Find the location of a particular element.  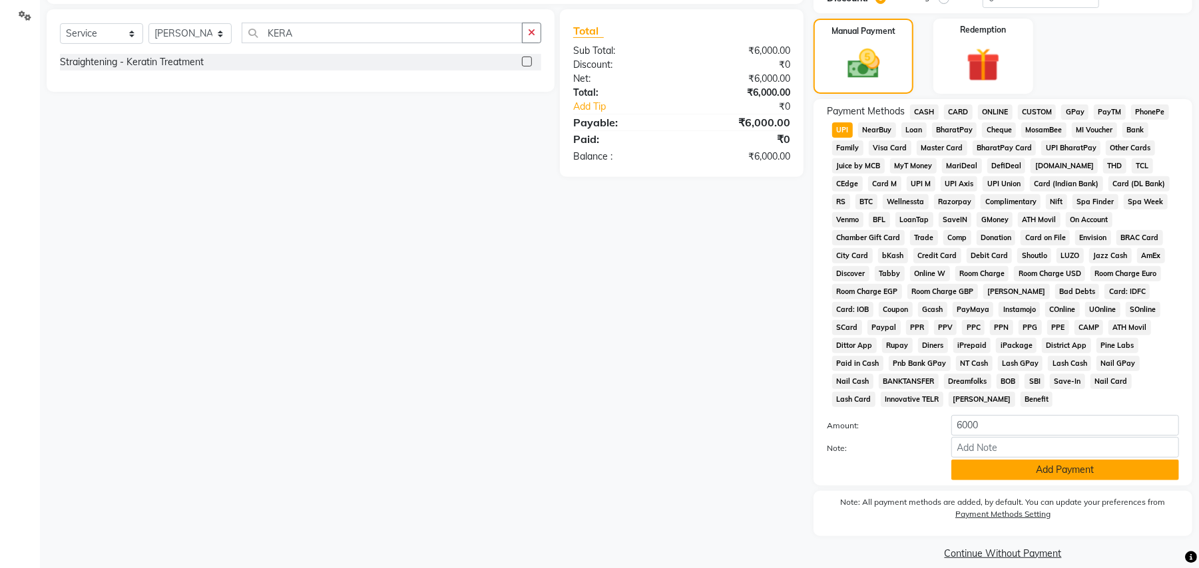

div: Net: is located at coordinates (622, 79).